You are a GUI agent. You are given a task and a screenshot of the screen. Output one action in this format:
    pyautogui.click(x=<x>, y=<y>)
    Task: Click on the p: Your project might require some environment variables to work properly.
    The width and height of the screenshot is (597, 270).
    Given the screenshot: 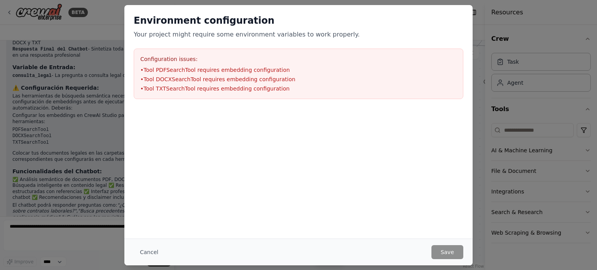 What is the action you would take?
    pyautogui.click(x=299, y=35)
    